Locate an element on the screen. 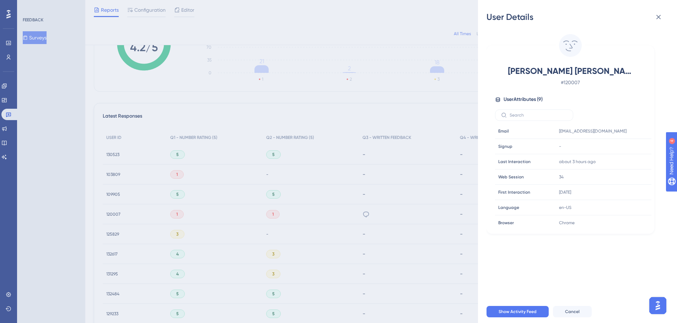 Image resolution: width=677 pixels, height=323 pixels. span: Language is located at coordinates (509, 208).